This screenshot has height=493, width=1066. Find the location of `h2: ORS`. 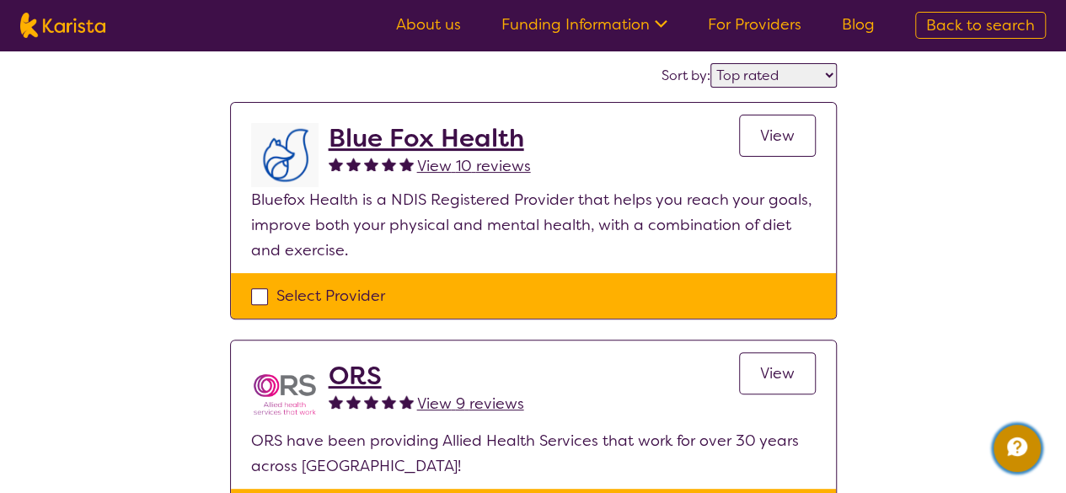

h2: ORS is located at coordinates (426, 376).